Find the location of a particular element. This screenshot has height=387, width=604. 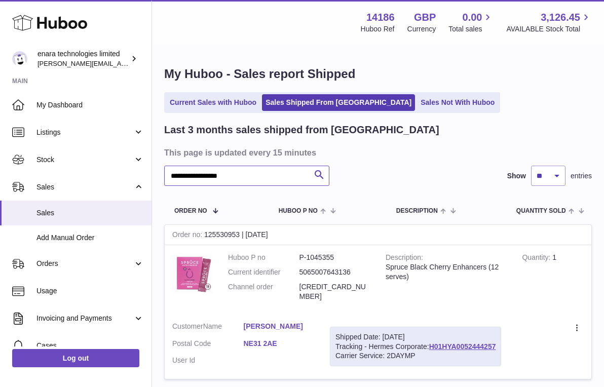

dt: Name is located at coordinates (208, 328).